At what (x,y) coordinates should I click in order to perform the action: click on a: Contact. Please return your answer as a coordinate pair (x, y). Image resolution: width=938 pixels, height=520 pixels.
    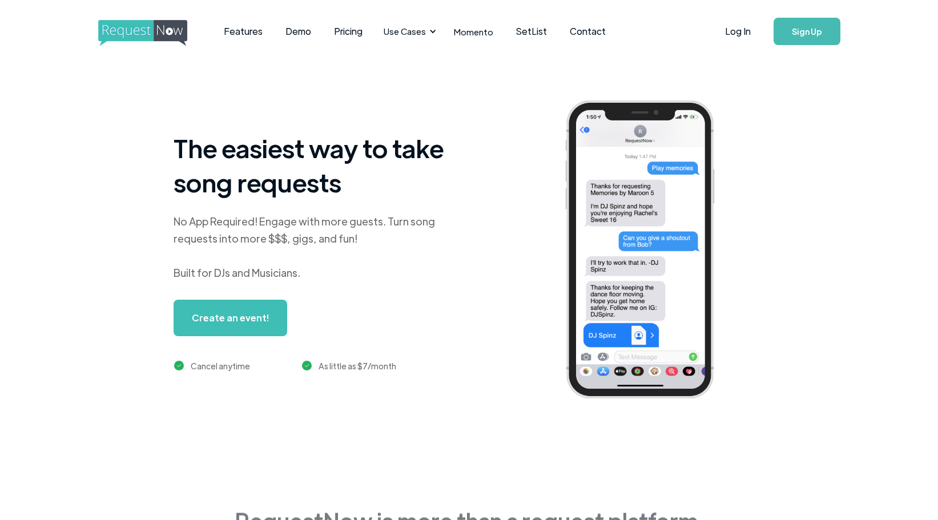
    Looking at the image, I should click on (587, 31).